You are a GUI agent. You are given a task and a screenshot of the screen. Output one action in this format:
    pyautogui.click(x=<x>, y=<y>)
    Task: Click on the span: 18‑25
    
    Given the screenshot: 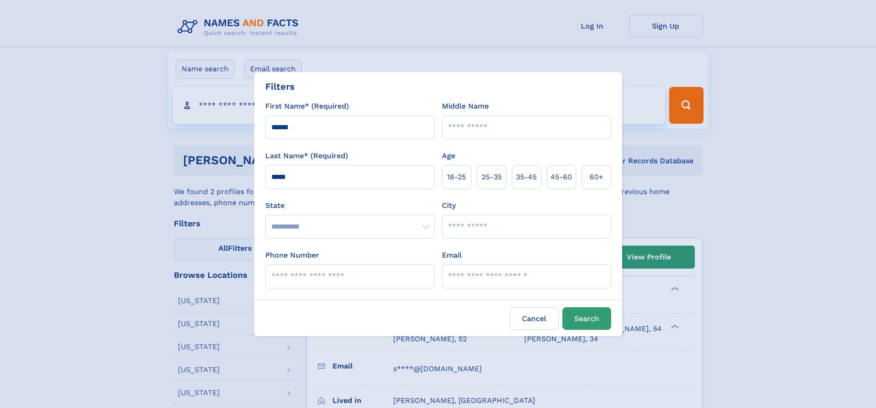 What is the action you would take?
    pyautogui.click(x=456, y=177)
    